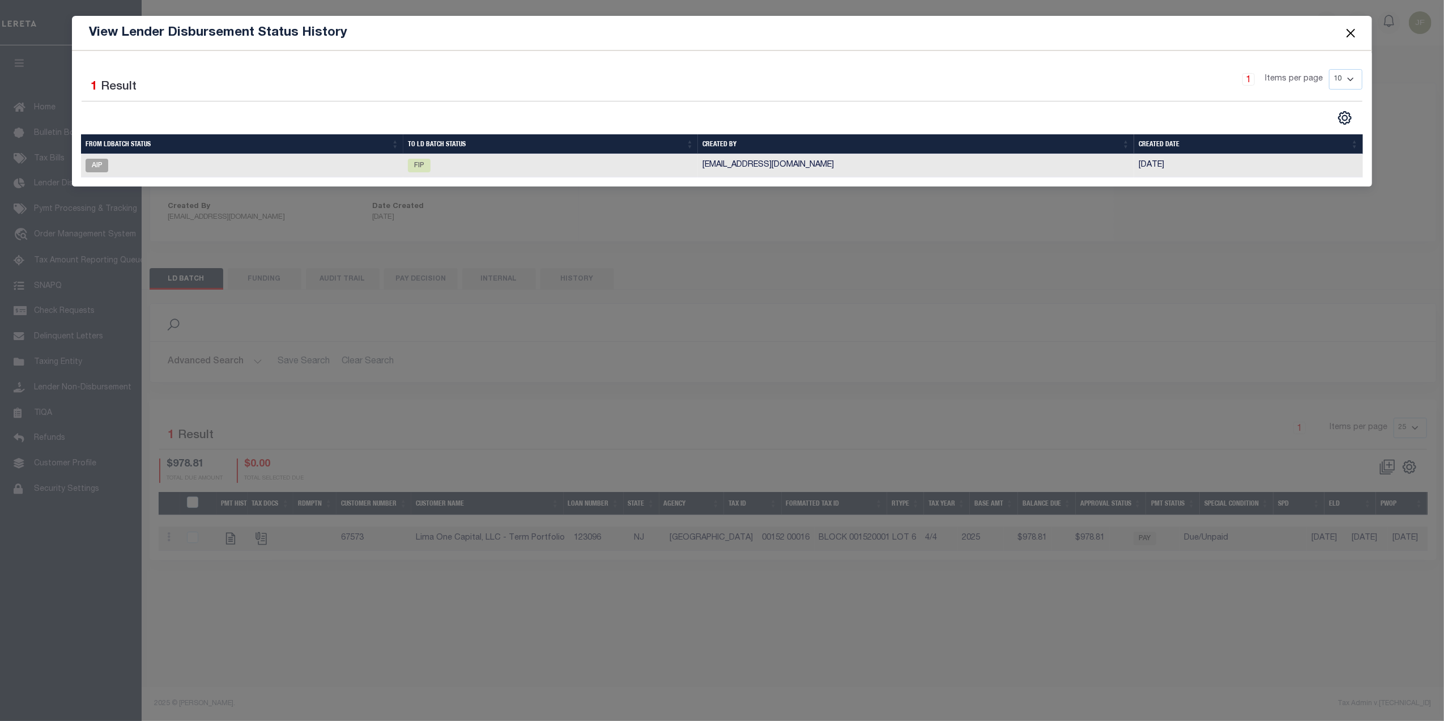  Describe the element at coordinates (1249, 79) in the screenshot. I see `a: 1` at that location.